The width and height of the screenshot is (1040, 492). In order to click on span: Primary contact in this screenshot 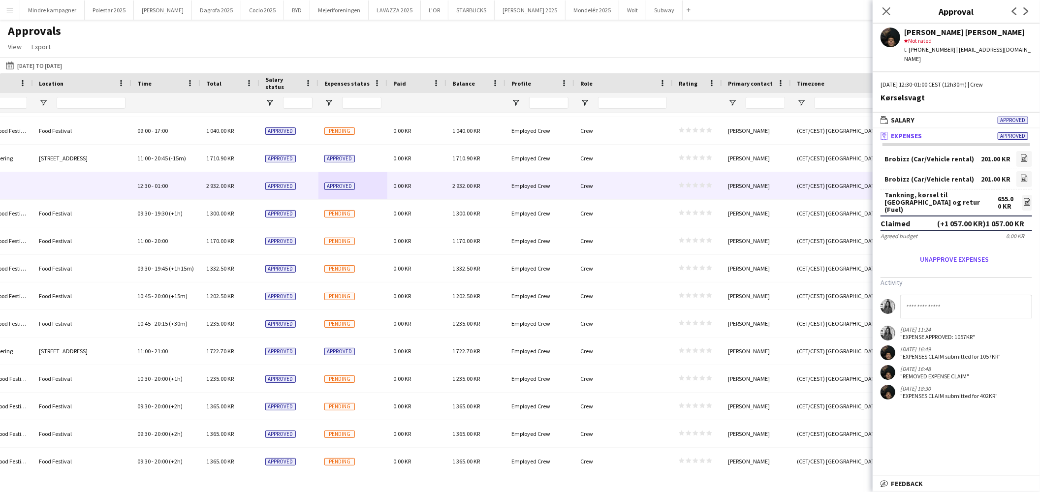, I will do `click(750, 83)`.